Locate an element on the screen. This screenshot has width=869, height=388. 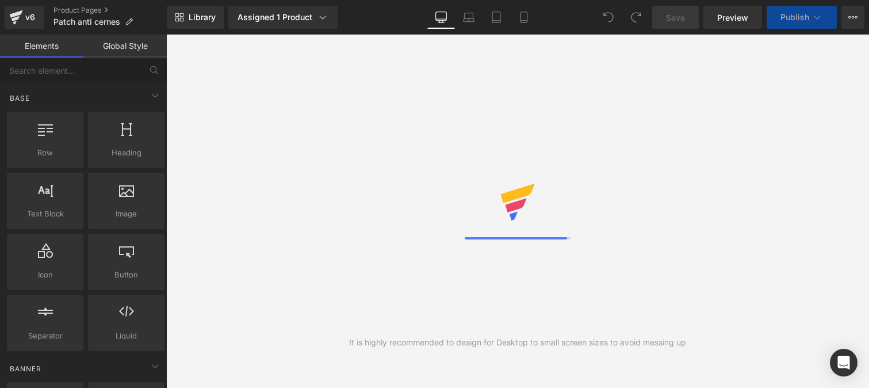
span: Save is located at coordinates (676, 17).